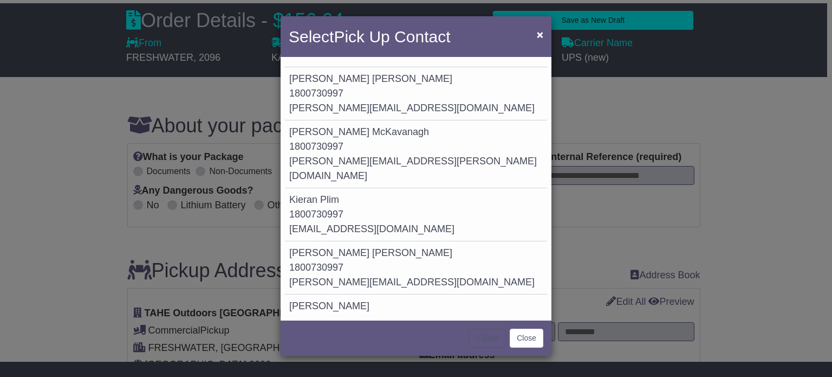  Describe the element at coordinates (303, 199) in the screenshot. I see `span: Kieran` at that location.